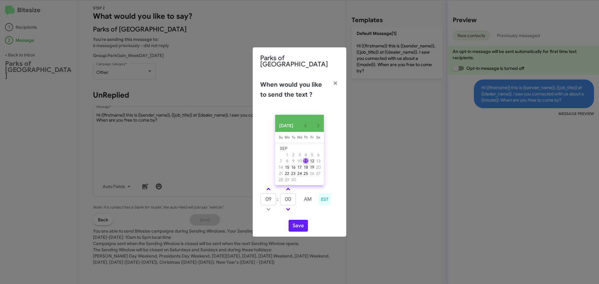  I want to click on button: September 26, 2025, so click(312, 173).